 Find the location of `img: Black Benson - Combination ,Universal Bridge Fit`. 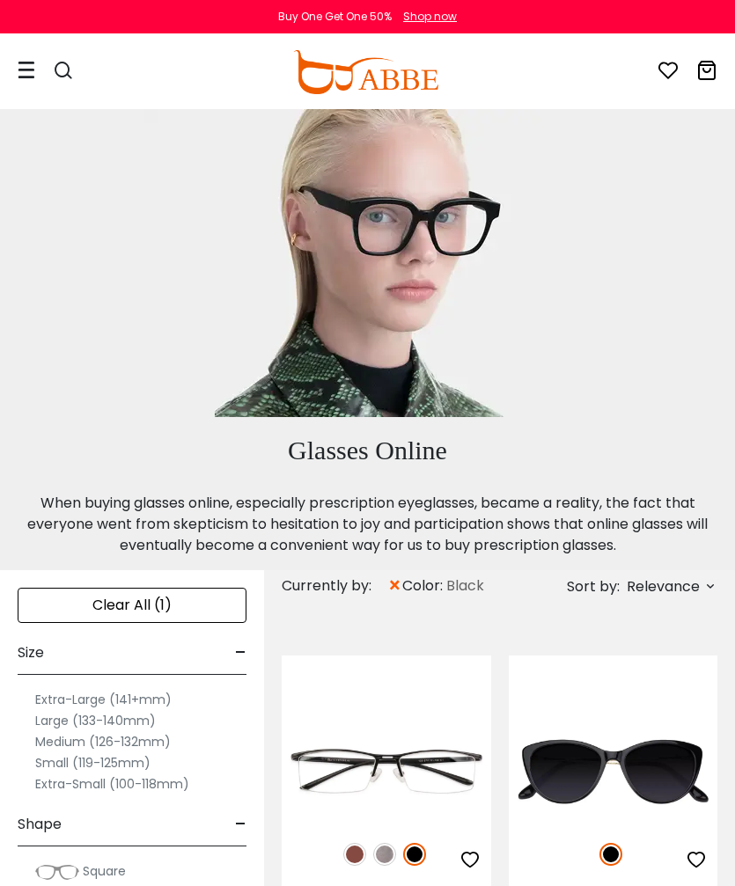

img: Black Benson - Combination ,Universal Bridge Fit is located at coordinates (613, 771).